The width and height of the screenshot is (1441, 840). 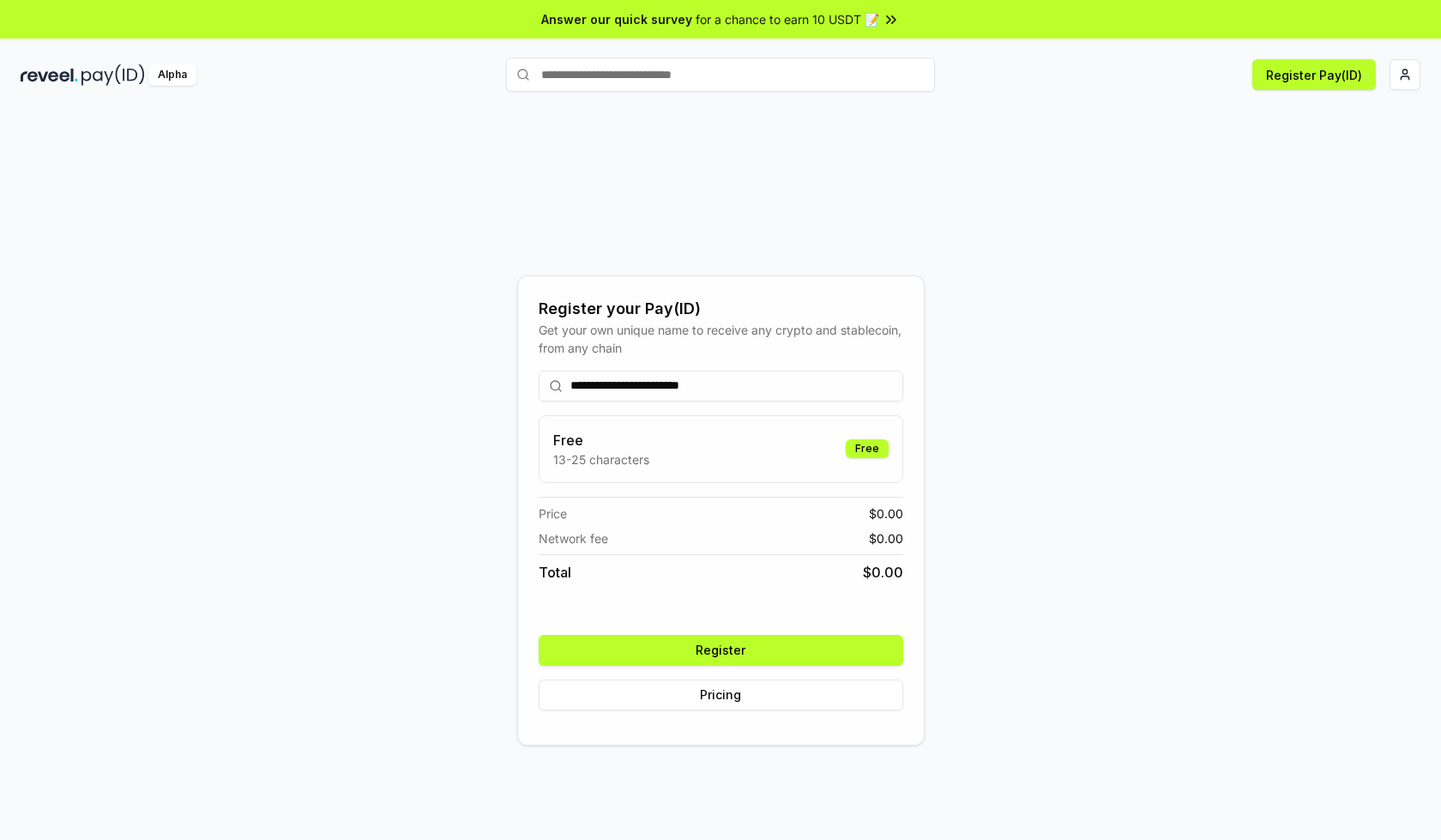 I want to click on span: Network fee, so click(x=573, y=538).